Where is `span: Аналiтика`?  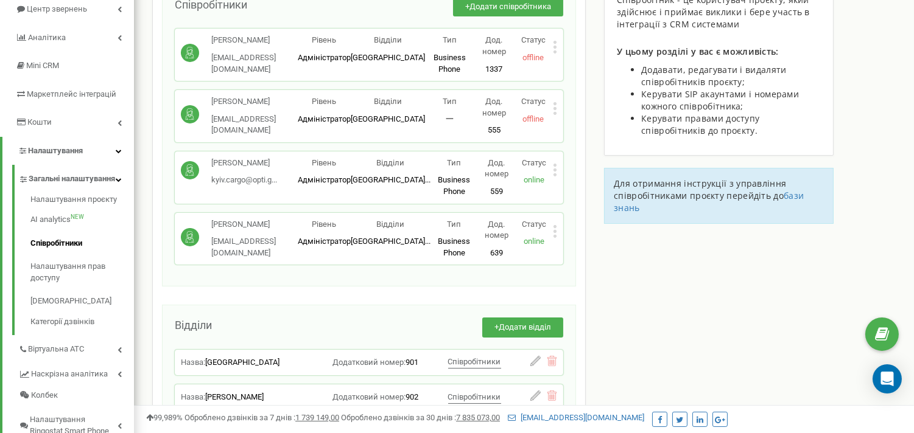 span: Аналiтика is located at coordinates (47, 37).